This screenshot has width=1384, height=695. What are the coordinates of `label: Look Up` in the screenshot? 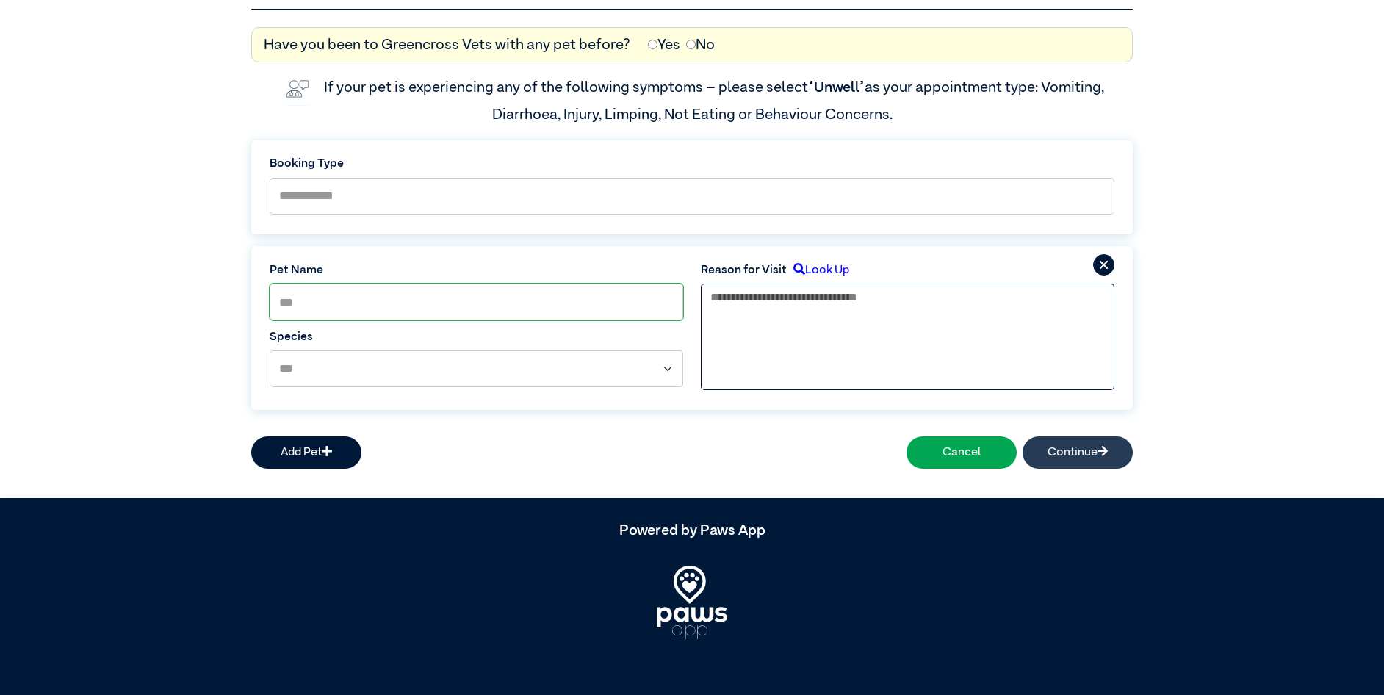 It's located at (817, 270).